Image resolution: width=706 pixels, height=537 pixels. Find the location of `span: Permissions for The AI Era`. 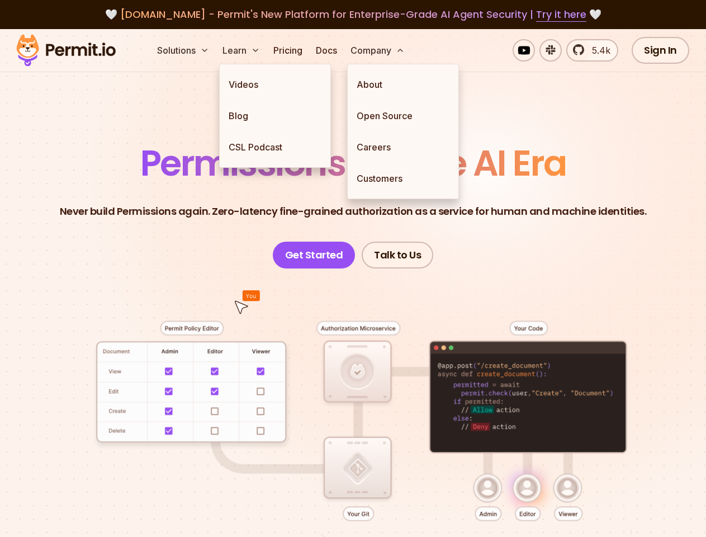

span: Permissions for The AI Era is located at coordinates (353, 163).